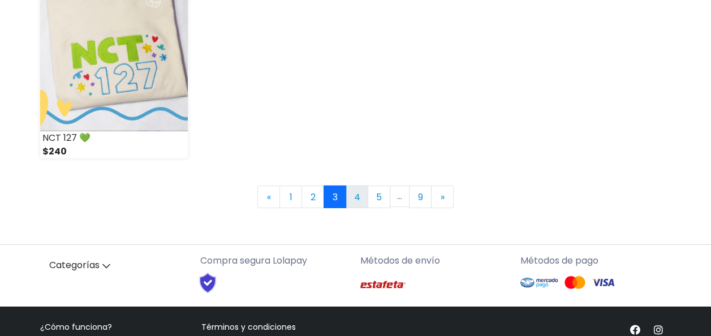 The height and width of the screenshot is (336, 711). I want to click on p: Métodos de envío, so click(435, 261).